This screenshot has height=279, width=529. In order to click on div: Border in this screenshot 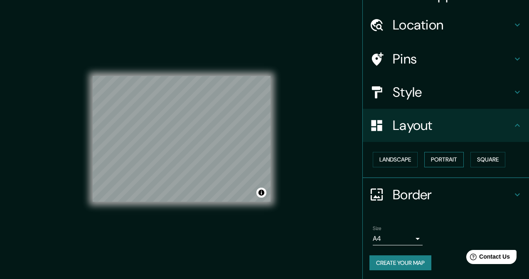, I will do `click(446, 195)`.